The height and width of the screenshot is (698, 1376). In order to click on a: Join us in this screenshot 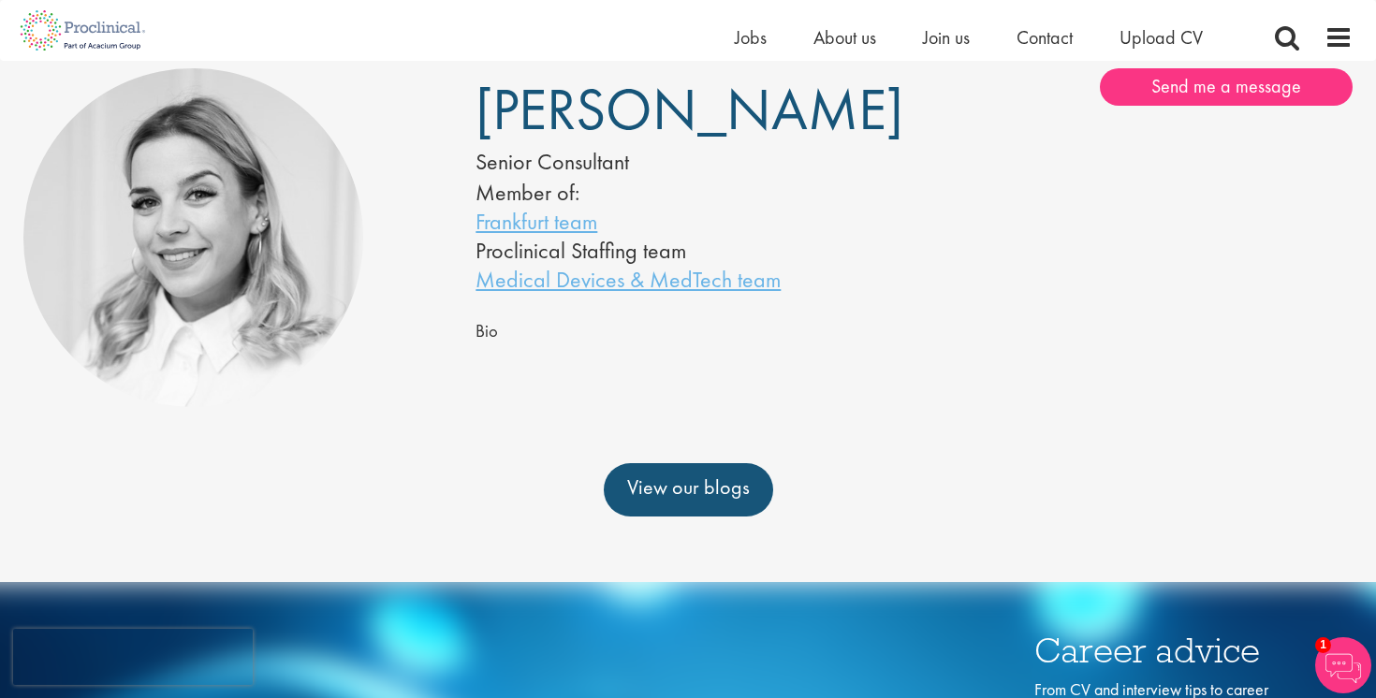, I will do `click(947, 37)`.